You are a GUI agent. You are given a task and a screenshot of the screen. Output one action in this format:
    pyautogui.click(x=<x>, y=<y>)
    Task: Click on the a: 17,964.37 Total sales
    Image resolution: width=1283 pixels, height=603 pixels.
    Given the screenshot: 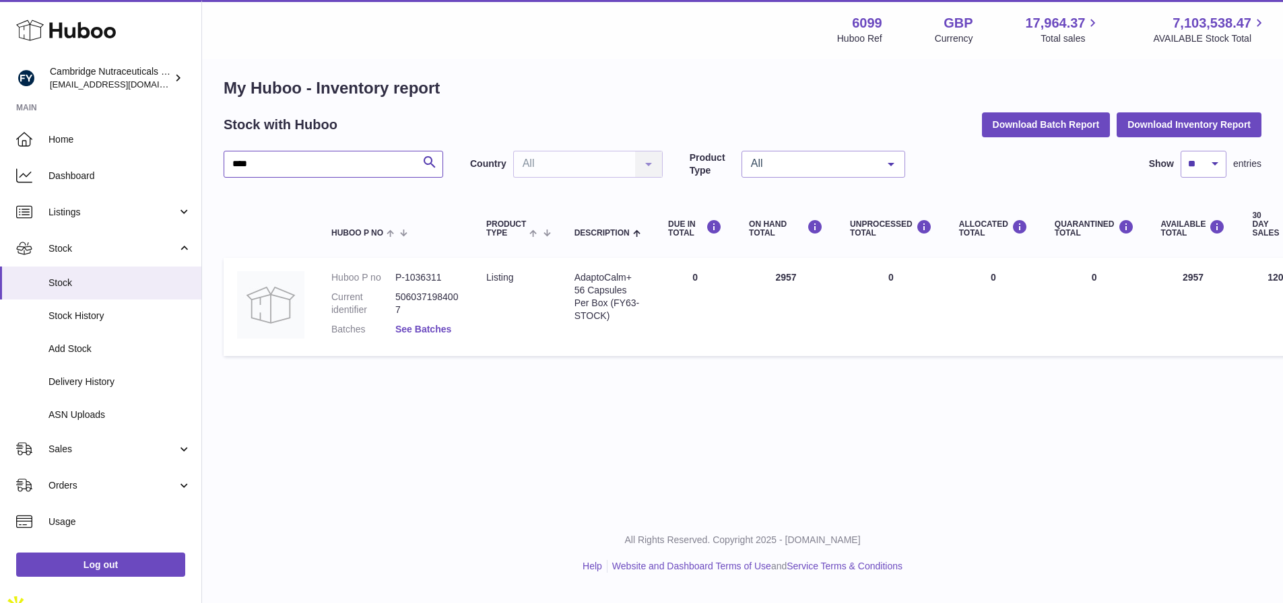 What is the action you would take?
    pyautogui.click(x=1063, y=30)
    